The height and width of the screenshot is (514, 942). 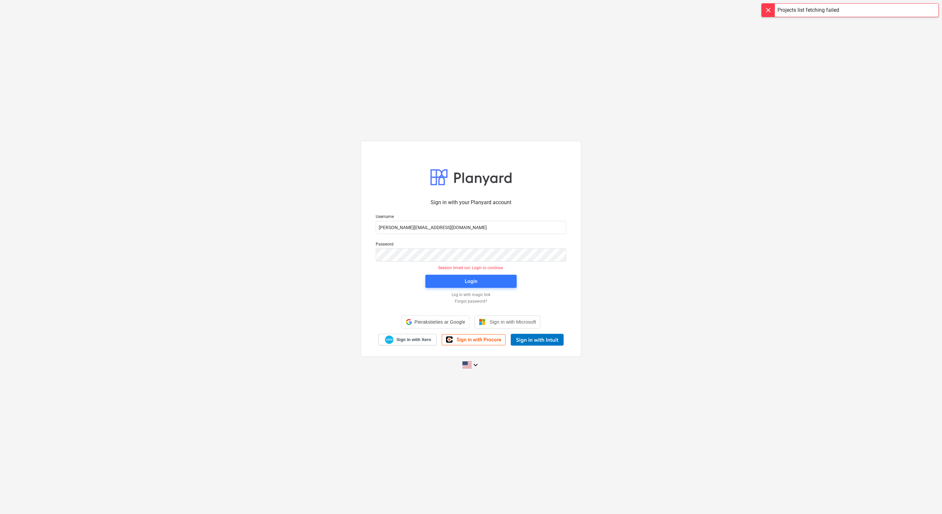 What do you see at coordinates (471, 295) in the screenshot?
I see `a: Log in with magic link` at bounding box center [471, 295].